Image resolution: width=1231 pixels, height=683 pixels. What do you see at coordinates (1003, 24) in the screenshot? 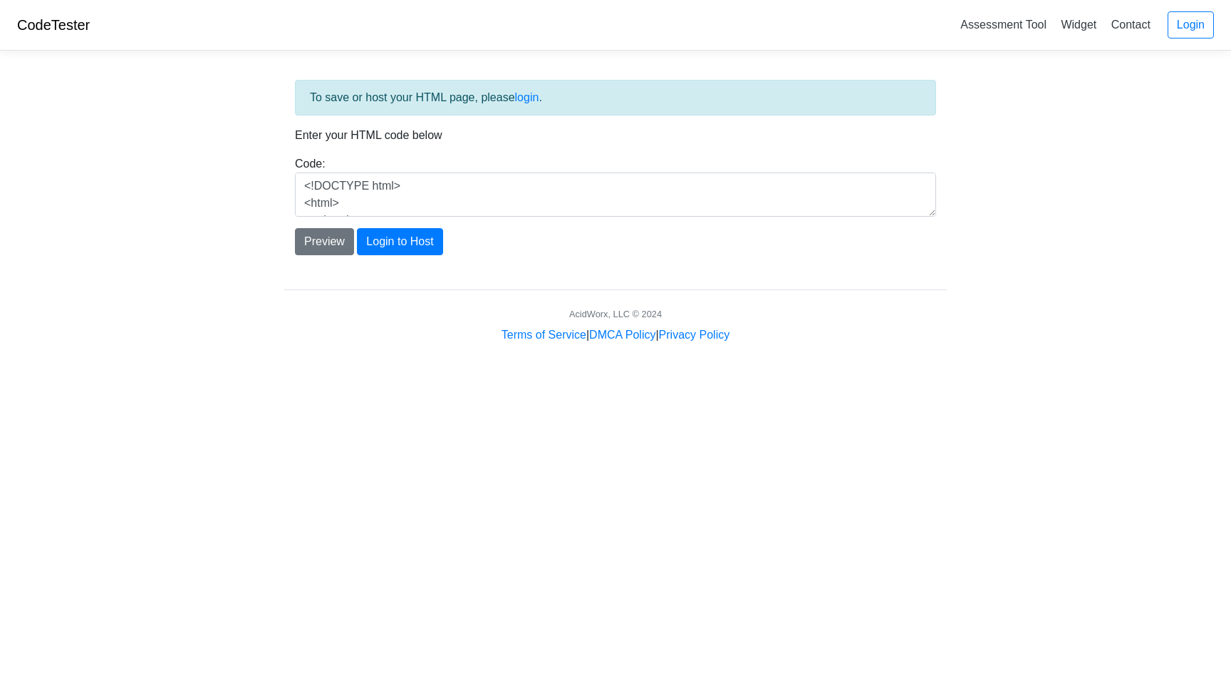
I see `a: Assessment Tool` at bounding box center [1003, 24].